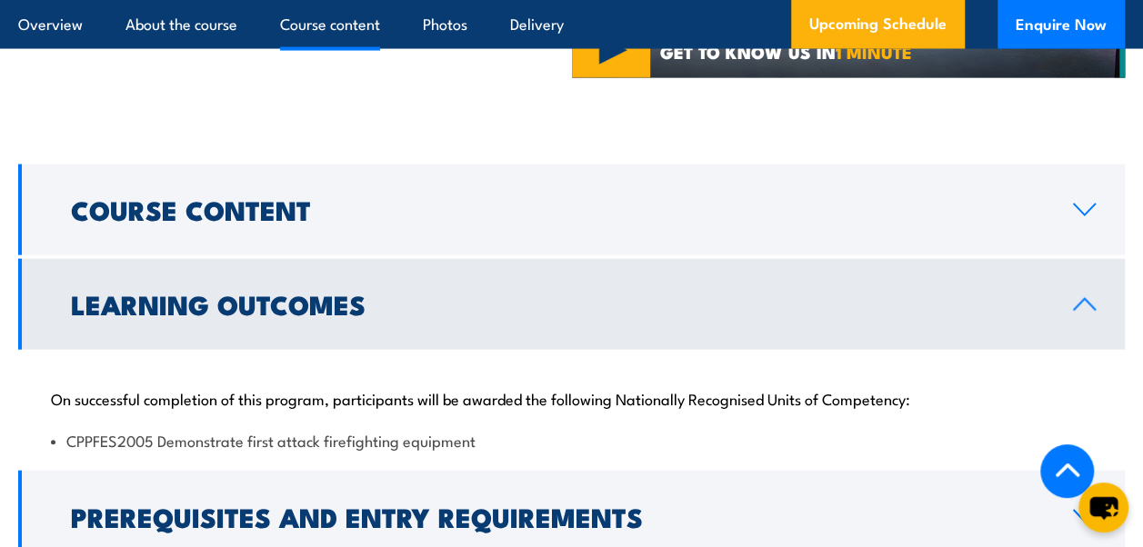  Describe the element at coordinates (557, 516) in the screenshot. I see `h2: Prerequisites and Entry Requirements` at that location.